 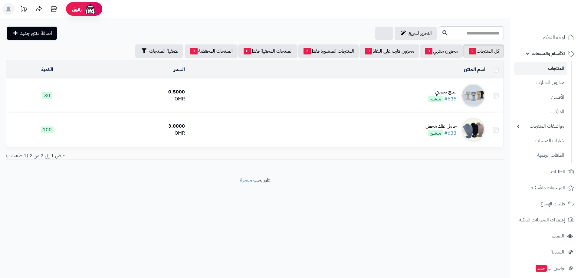 What do you see at coordinates (545, 204) in the screenshot?
I see `a: طلبات الإرجاع` at bounding box center [545, 204].